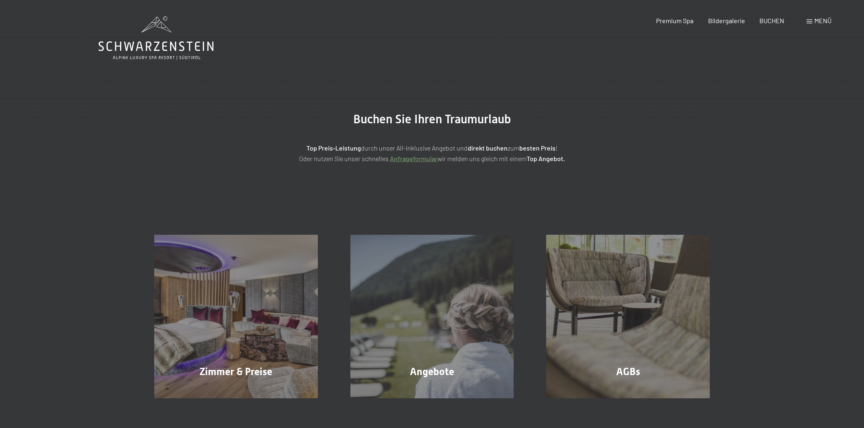 Image resolution: width=864 pixels, height=428 pixels. What do you see at coordinates (771, 20) in the screenshot?
I see `span: BUCHEN` at bounding box center [771, 20].